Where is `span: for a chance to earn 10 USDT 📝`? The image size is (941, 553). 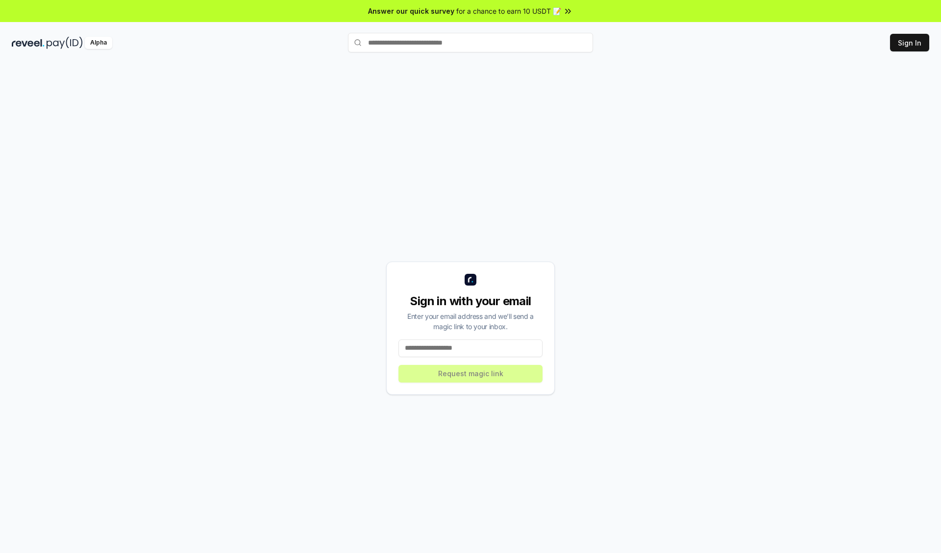
span: for a chance to earn 10 USDT 📝 is located at coordinates (509, 11).